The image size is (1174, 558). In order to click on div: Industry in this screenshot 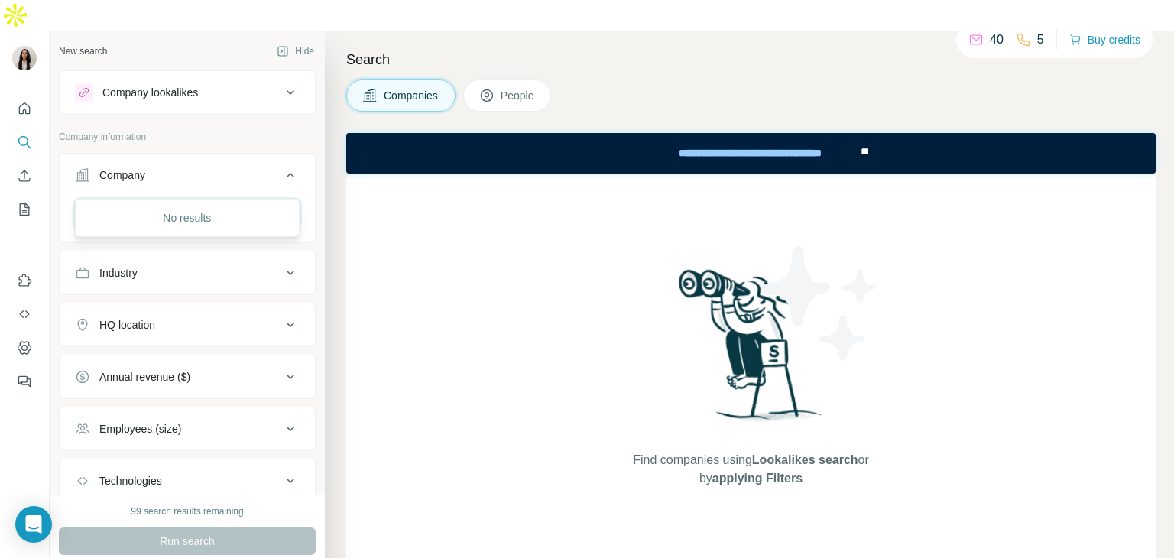, I will do `click(118, 273)`.